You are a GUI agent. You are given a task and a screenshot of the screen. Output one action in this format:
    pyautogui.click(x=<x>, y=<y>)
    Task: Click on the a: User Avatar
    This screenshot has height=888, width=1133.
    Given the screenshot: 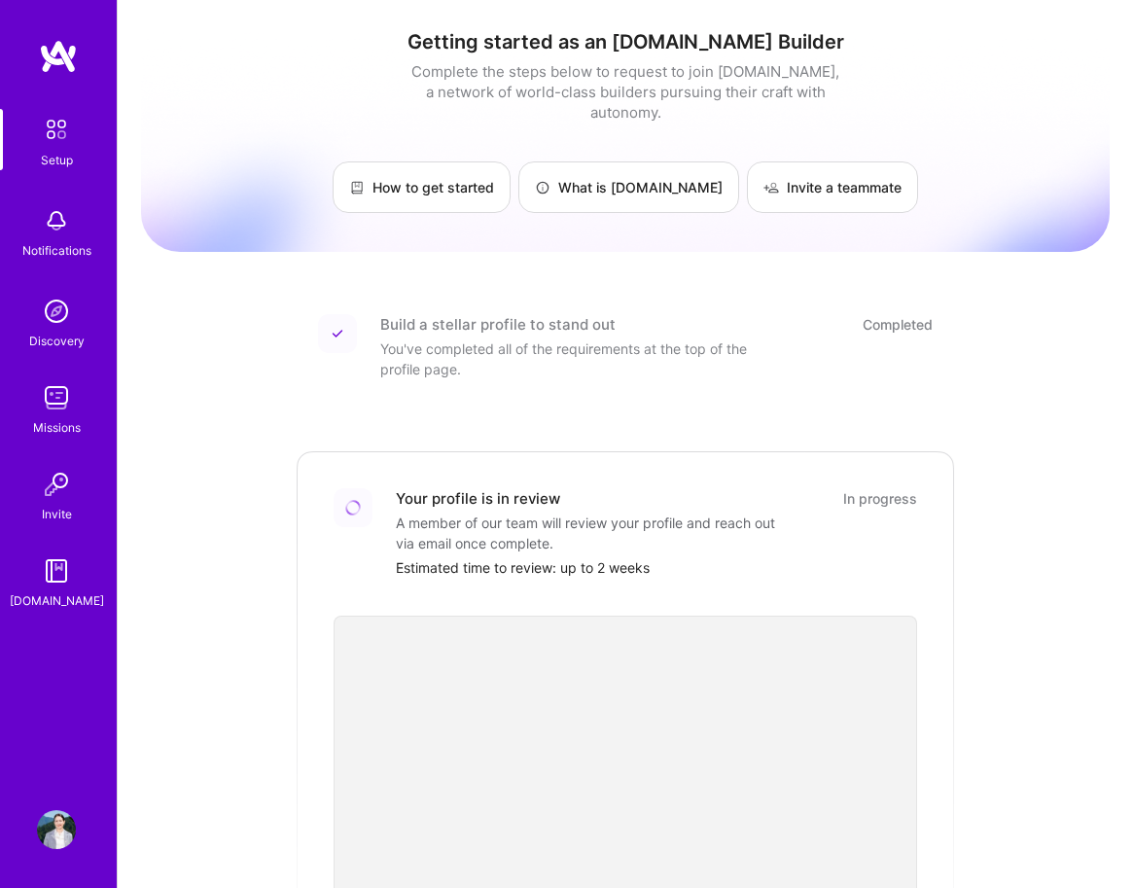 What is the action you would take?
    pyautogui.click(x=56, y=829)
    